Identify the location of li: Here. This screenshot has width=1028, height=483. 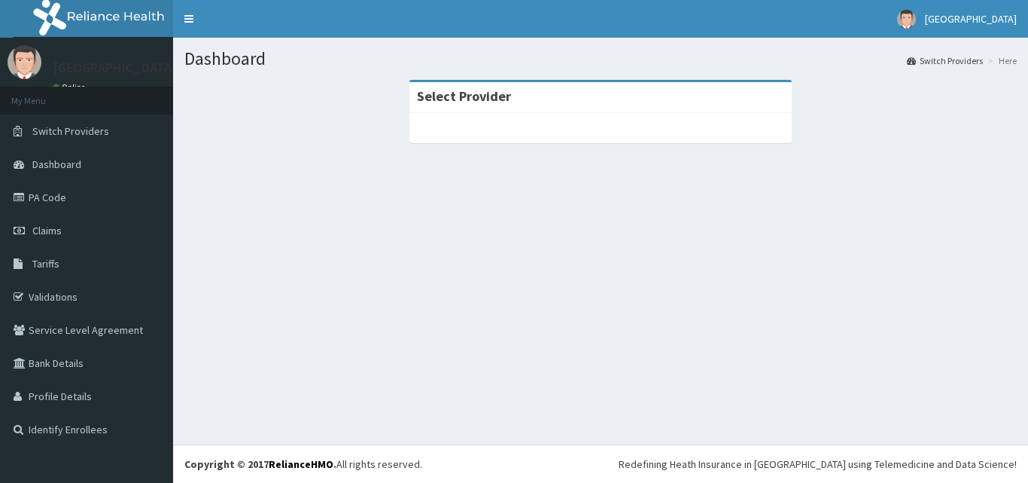
(1001, 60).